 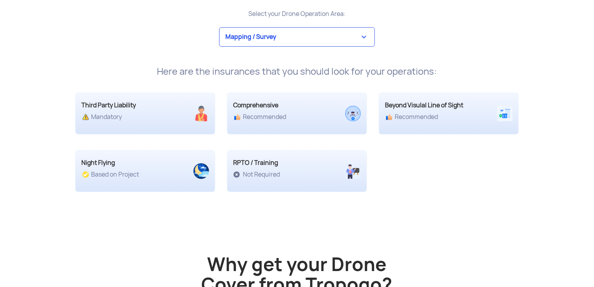 What do you see at coordinates (280, 163) in the screenshot?
I see `div: RPTO / Training` at bounding box center [280, 163].